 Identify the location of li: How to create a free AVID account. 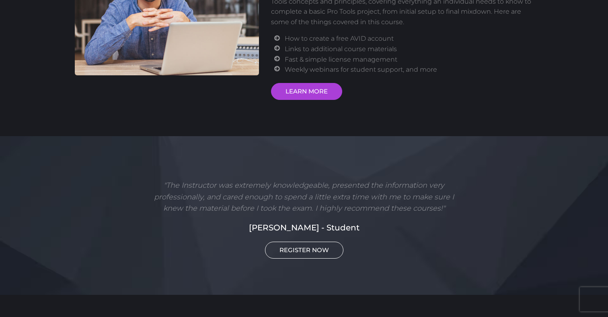
(409, 39).